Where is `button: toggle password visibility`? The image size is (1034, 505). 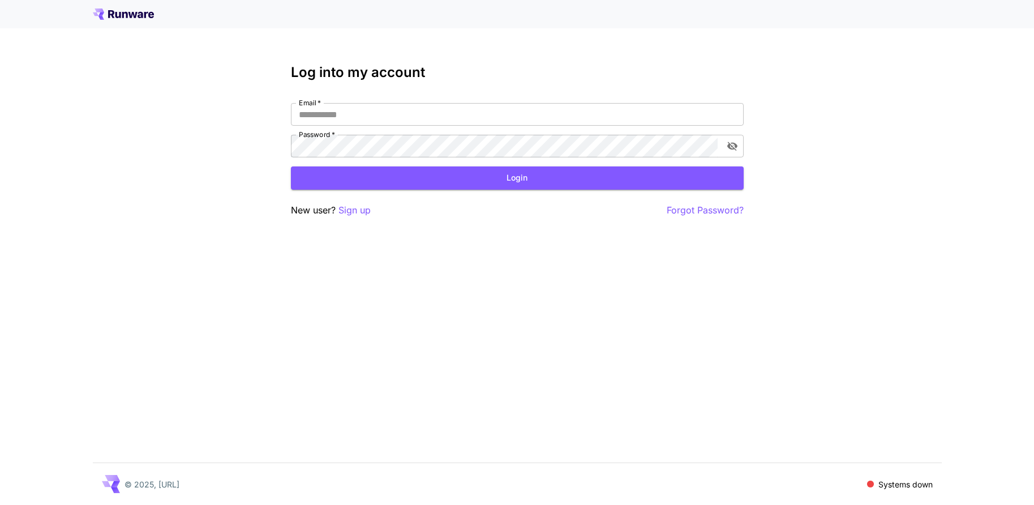 button: toggle password visibility is located at coordinates (733, 146).